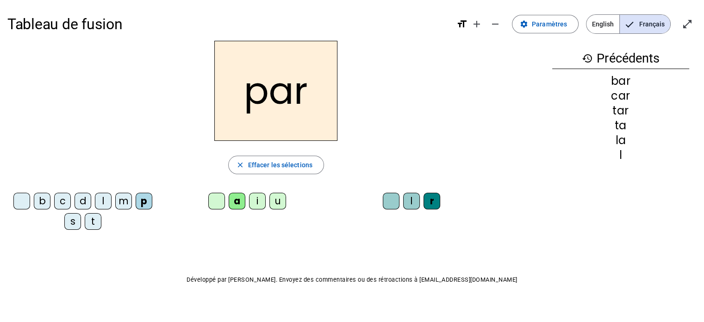  What do you see at coordinates (62, 201) in the screenshot?
I see `div: c` at bounding box center [62, 201].